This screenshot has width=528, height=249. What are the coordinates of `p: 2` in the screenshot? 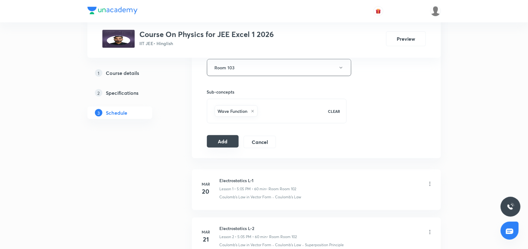 It's located at (99, 93).